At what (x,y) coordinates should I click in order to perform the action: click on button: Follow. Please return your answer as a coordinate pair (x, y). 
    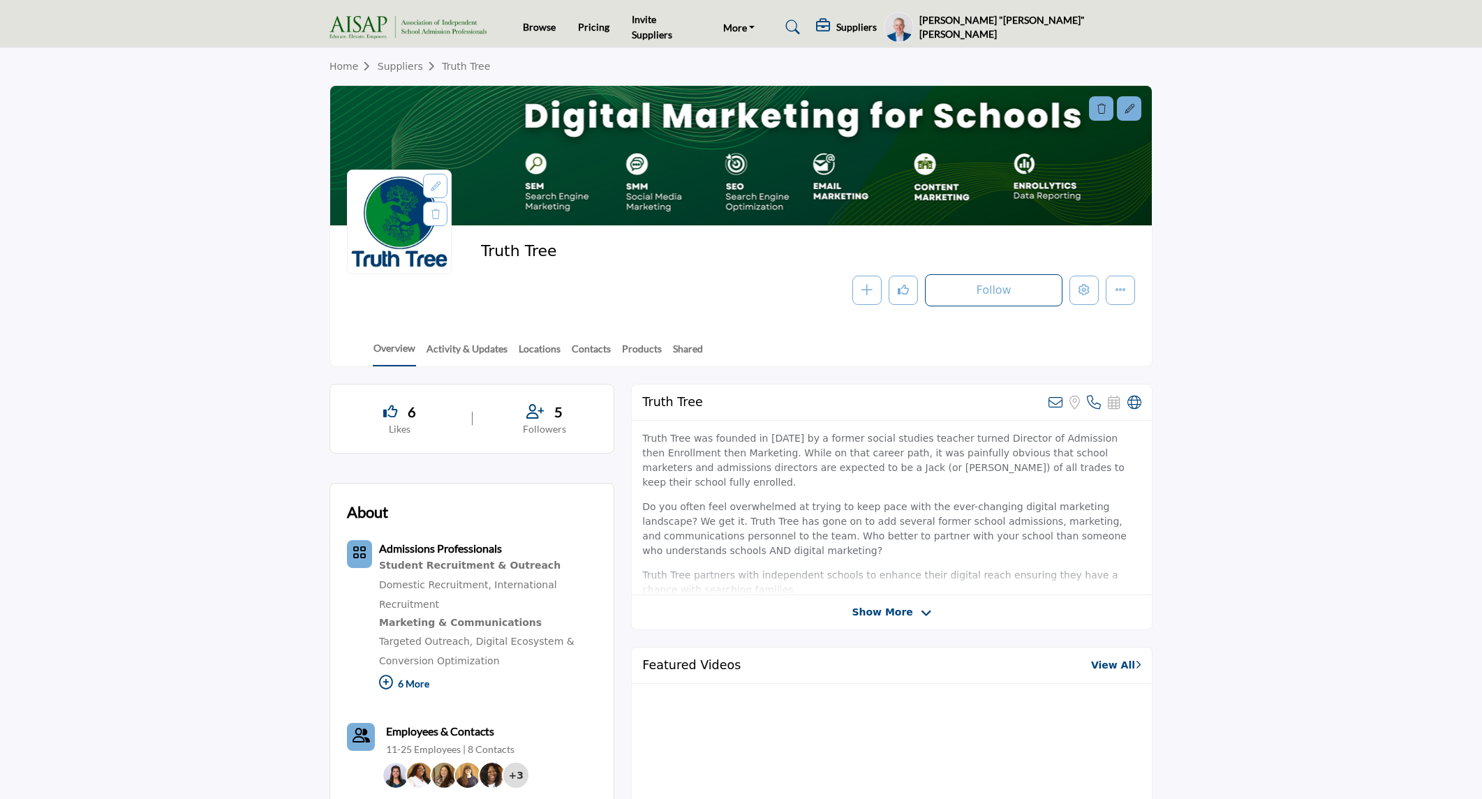
    Looking at the image, I should click on (993, 290).